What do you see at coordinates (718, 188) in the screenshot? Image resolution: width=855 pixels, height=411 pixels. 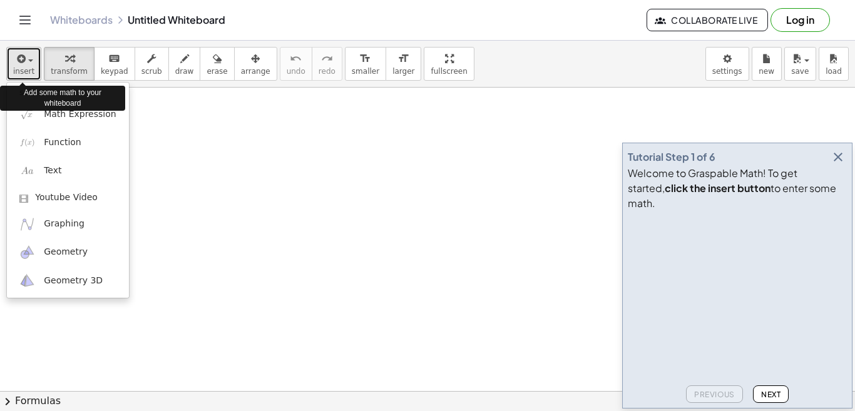 I see `b: click the insert button` at bounding box center [718, 188].